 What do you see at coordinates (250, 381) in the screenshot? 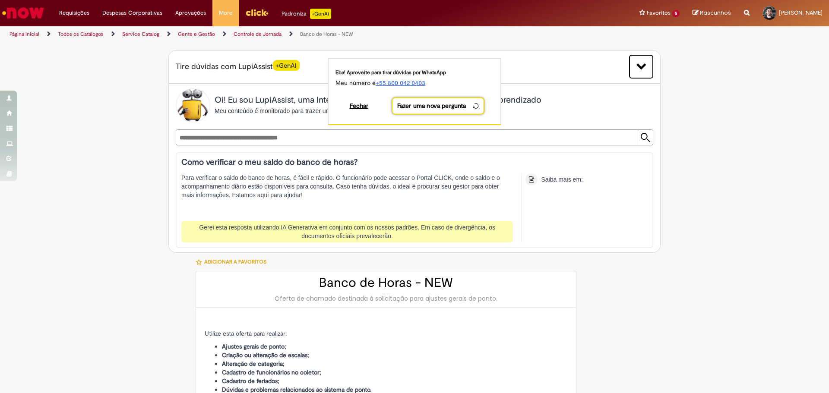
I see `strong: Cadastro de feriados;` at bounding box center [250, 381].